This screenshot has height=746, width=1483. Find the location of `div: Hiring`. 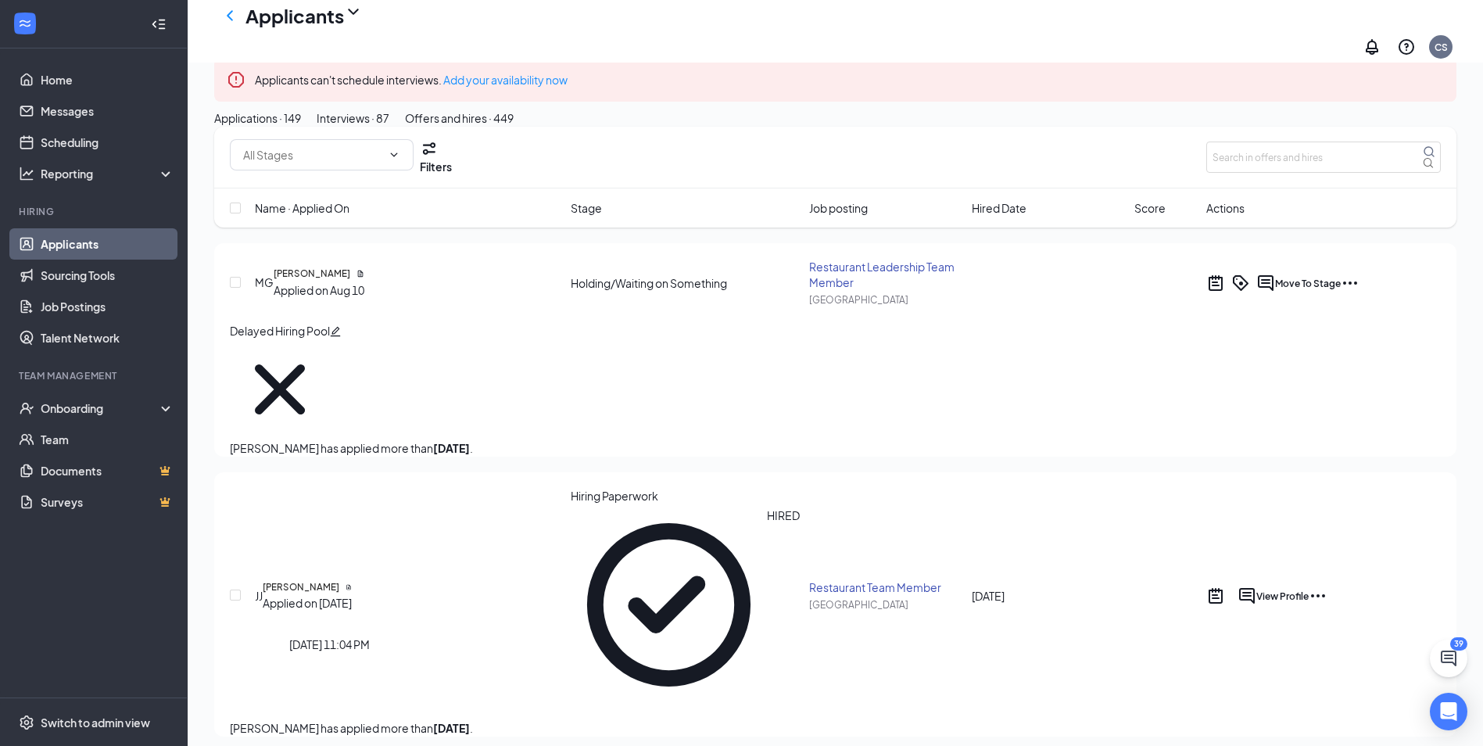

div: Hiring is located at coordinates (95, 211).